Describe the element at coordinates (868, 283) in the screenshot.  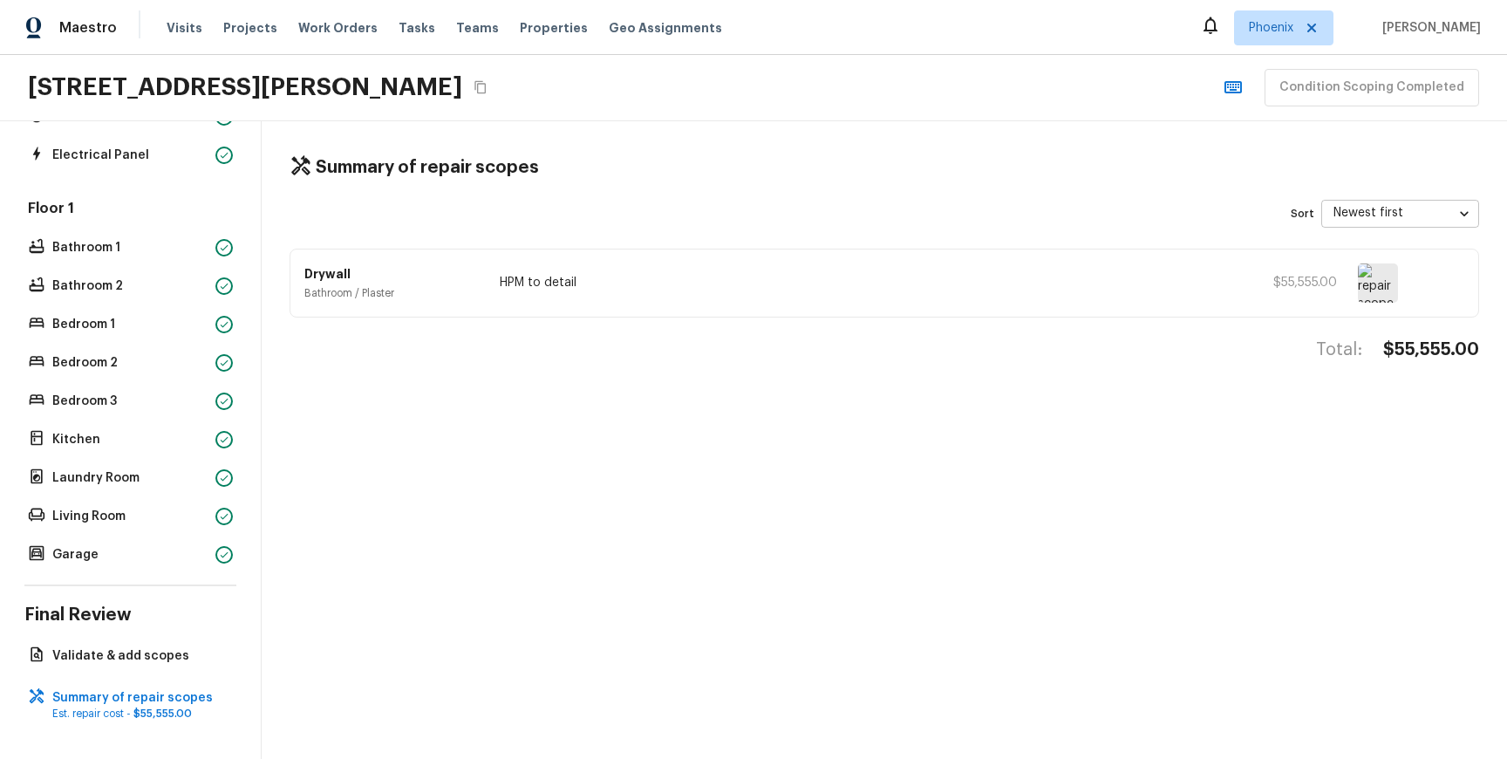
I see `p: HPM to detail` at that location.